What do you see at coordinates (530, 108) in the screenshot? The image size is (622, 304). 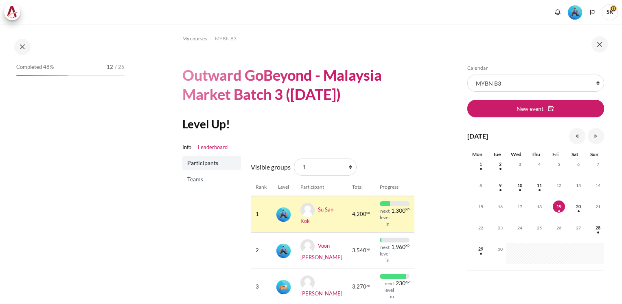 I see `span: New event` at bounding box center [530, 108].